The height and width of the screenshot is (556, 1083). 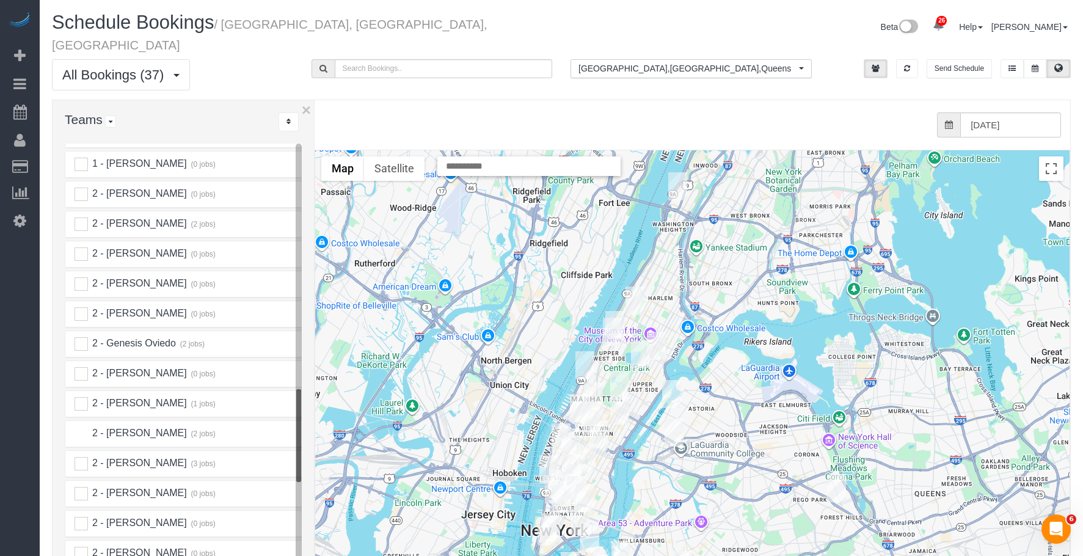 What do you see at coordinates (615, 325) in the screenshot?
I see `div: 09/24/2025 10:00AM - Marcus Taylor - 215 West 95th Street, Apt. 15a, New York, NY 10025` at bounding box center [615, 325].